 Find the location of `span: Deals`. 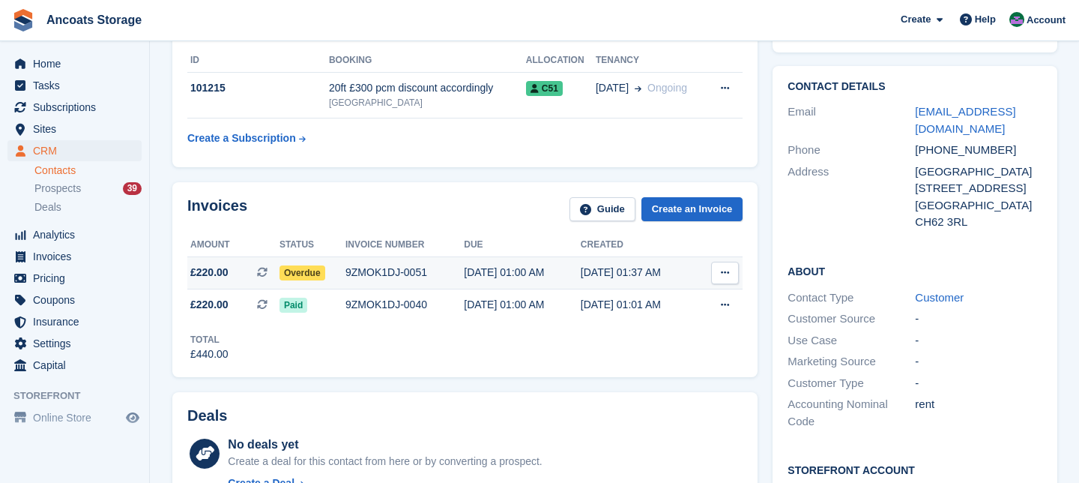

span: Deals is located at coordinates (48, 207).